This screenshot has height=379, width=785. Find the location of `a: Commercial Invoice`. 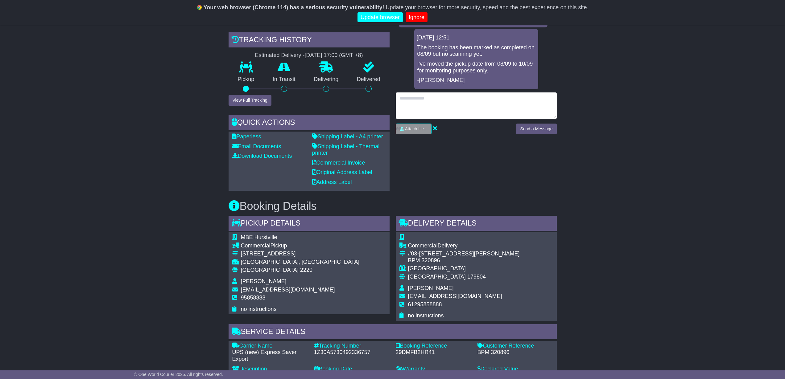

a: Commercial Invoice is located at coordinates (339, 163).